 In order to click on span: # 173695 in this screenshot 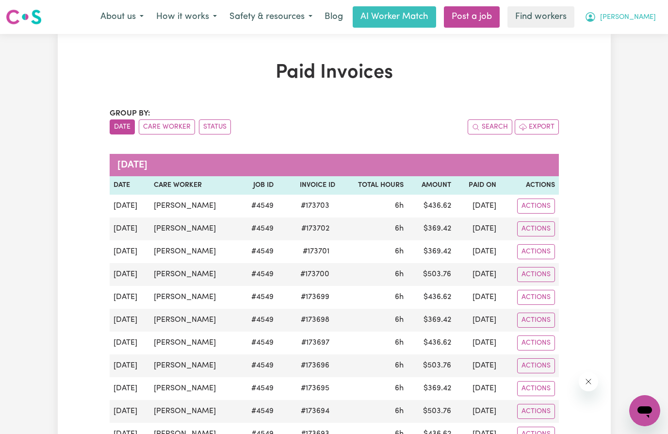, I will do `click(315, 388)`.